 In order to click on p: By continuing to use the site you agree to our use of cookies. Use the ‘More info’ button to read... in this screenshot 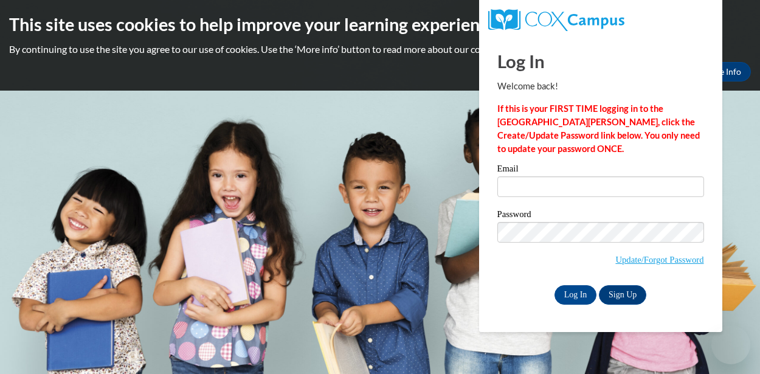, I will do `click(380, 49)`.